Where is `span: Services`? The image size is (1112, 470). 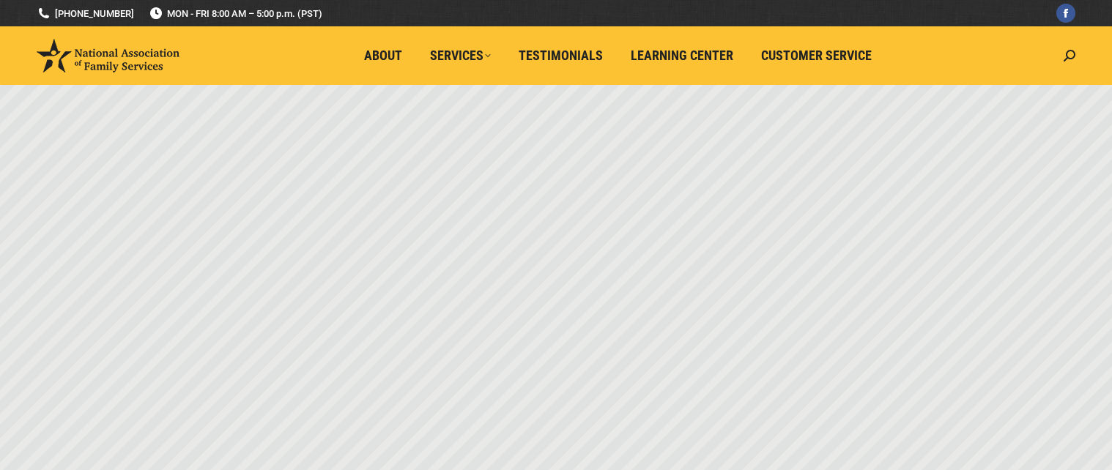 span: Services is located at coordinates (460, 56).